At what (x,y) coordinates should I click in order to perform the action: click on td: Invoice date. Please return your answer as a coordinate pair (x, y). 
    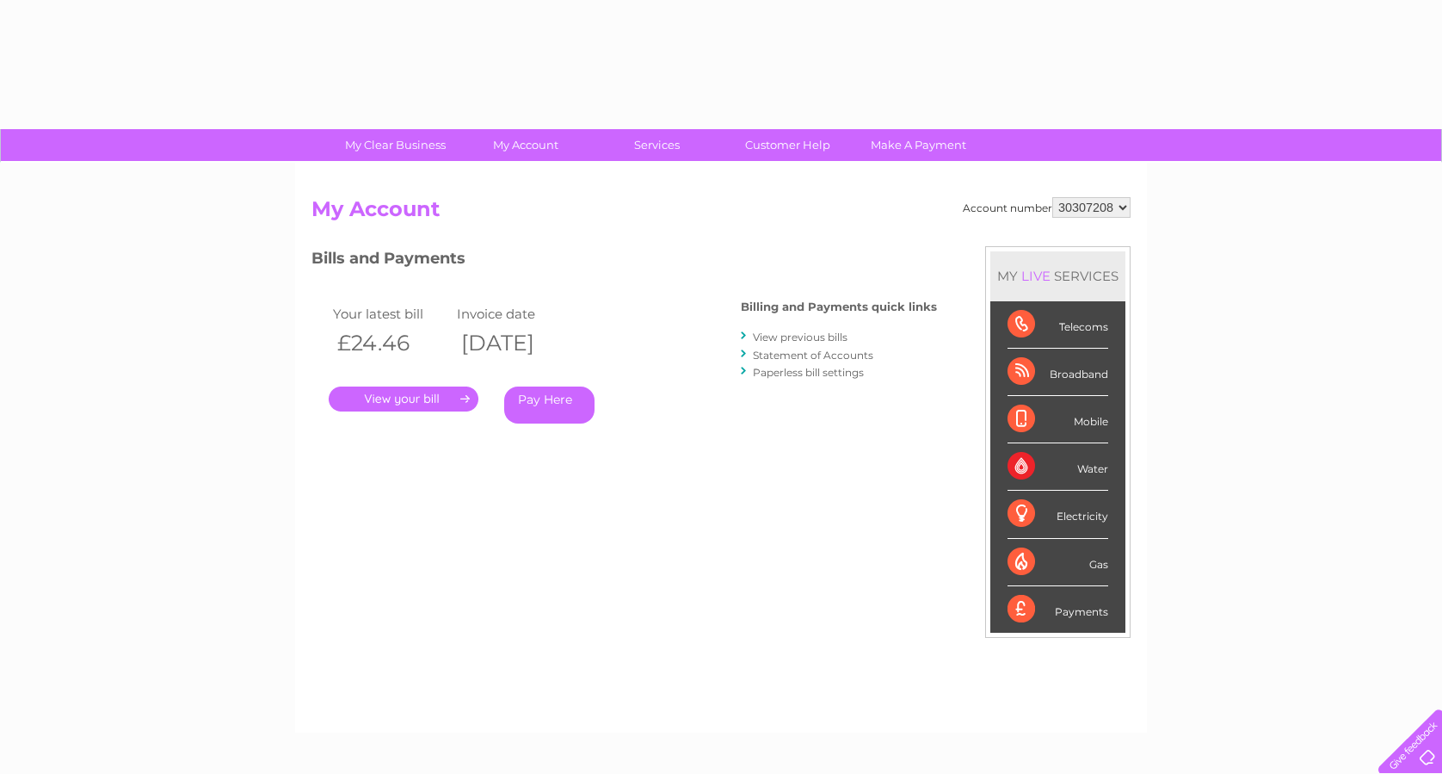
    Looking at the image, I should click on (515, 313).